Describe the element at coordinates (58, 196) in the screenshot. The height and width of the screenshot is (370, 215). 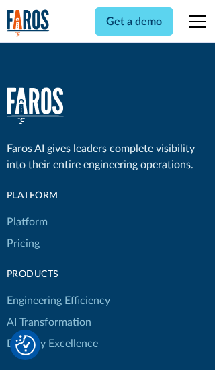
I see `div: Platform` at that location.